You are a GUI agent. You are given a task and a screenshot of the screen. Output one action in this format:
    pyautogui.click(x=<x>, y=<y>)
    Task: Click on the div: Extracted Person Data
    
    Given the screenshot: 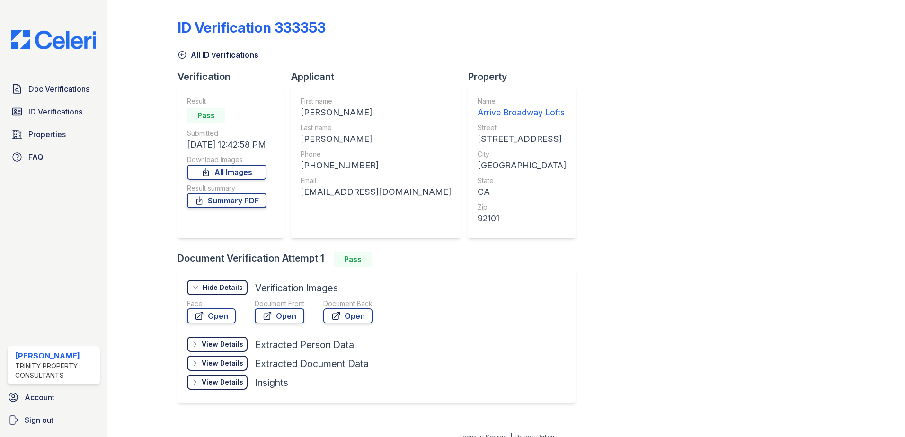 What is the action you would take?
    pyautogui.click(x=304, y=345)
    